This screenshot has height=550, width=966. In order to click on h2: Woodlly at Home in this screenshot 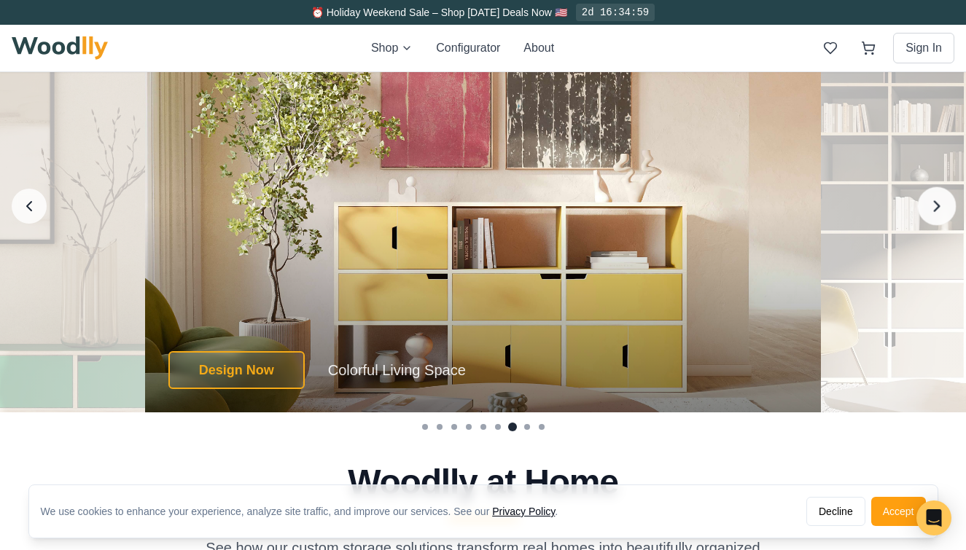, I will do `click(483, 483)`.